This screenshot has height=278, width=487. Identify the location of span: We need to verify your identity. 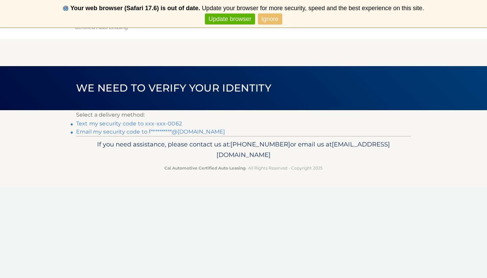
(174, 88).